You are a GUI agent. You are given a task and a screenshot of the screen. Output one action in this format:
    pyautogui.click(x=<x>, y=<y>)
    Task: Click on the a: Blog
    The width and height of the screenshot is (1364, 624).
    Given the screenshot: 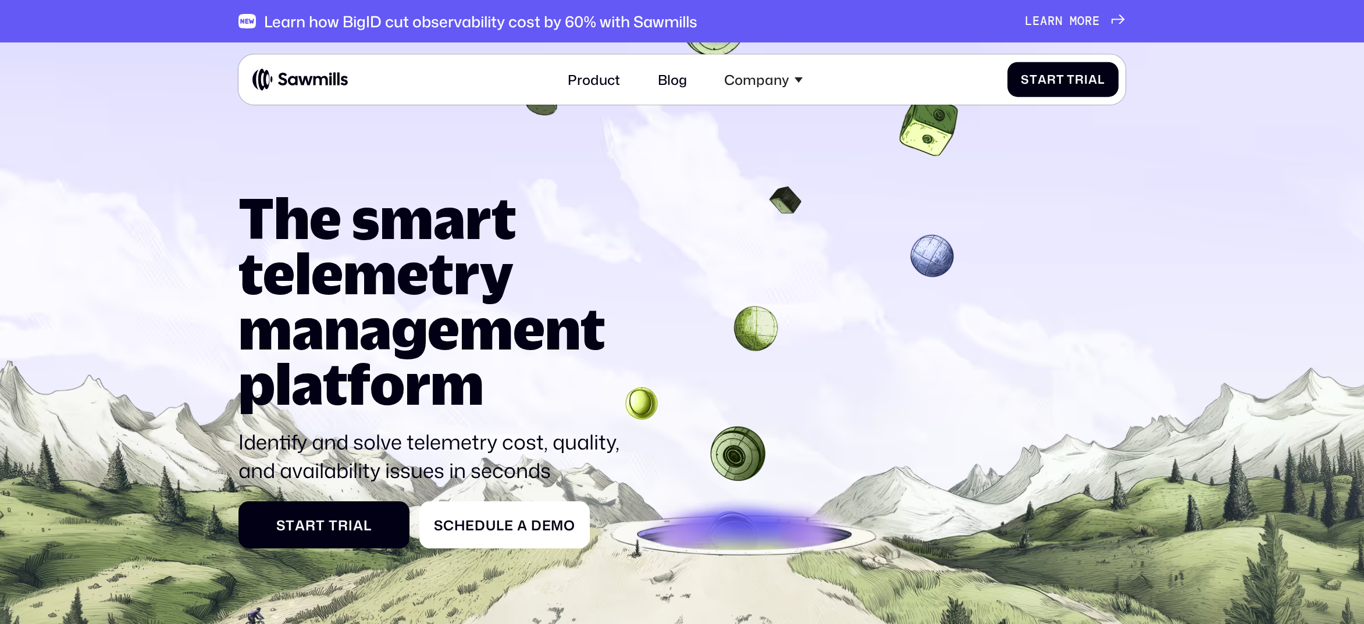 What is the action you would take?
    pyautogui.click(x=672, y=79)
    